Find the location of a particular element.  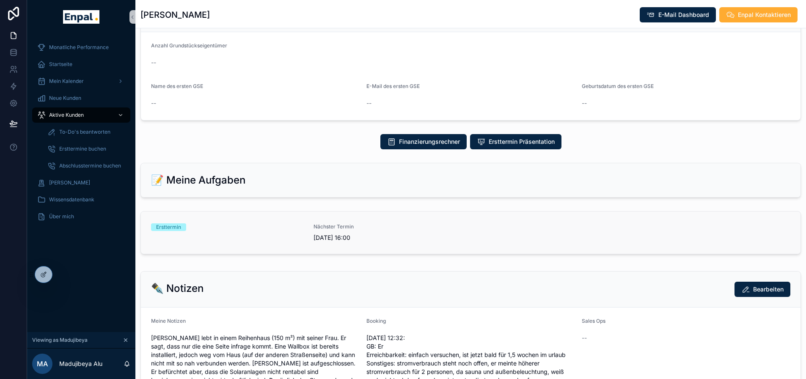

span: Ersttermin Präsentation is located at coordinates (522, 142).